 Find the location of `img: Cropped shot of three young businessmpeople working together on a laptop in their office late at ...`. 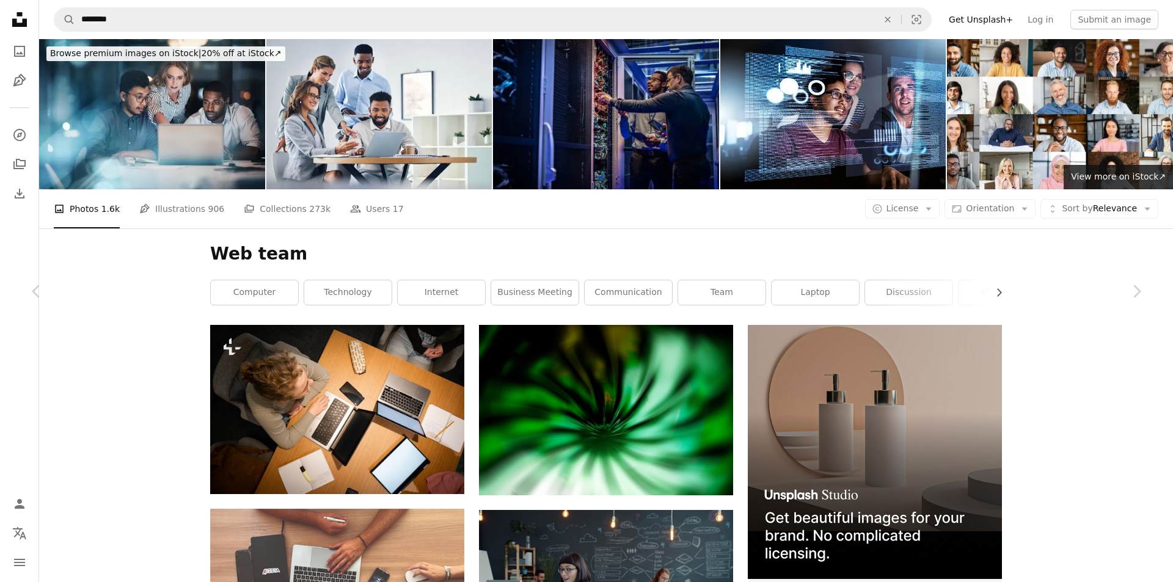

img: Cropped shot of three young businessmpeople working together on a laptop in their office late at ... is located at coordinates (152, 114).